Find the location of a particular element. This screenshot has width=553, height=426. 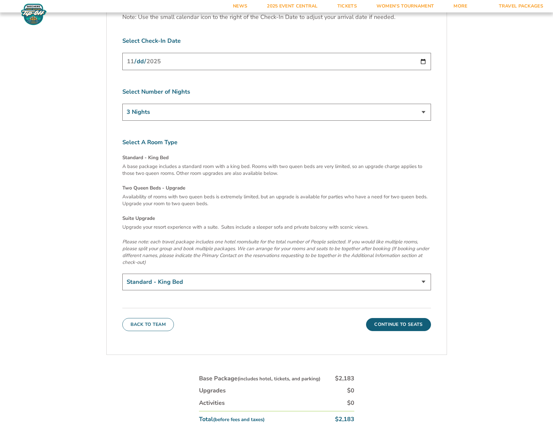

div: Activities is located at coordinates (212, 403).